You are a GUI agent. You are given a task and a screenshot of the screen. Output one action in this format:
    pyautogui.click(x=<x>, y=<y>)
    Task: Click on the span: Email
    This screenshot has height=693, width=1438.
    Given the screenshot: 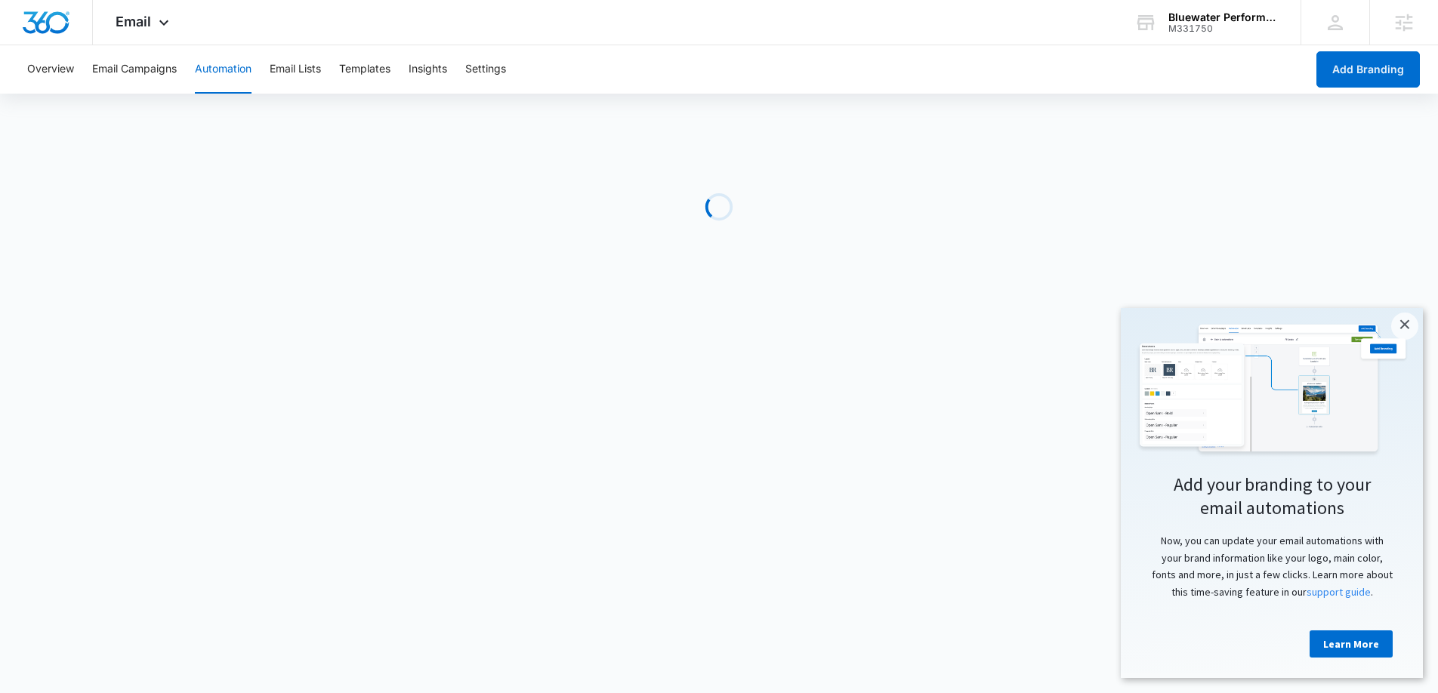 What is the action you would take?
    pyautogui.click(x=133, y=21)
    